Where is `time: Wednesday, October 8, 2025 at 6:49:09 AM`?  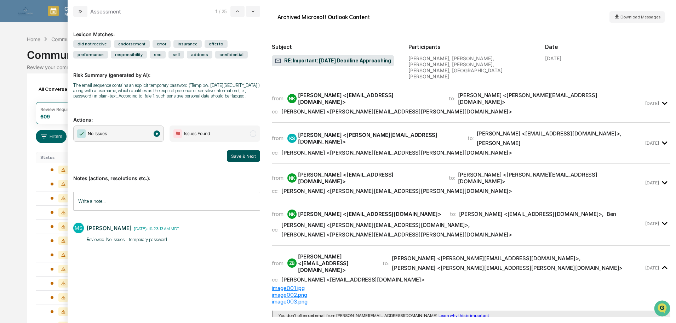
time: Wednesday, October 8, 2025 at 6:49:09 AM is located at coordinates (652, 267).